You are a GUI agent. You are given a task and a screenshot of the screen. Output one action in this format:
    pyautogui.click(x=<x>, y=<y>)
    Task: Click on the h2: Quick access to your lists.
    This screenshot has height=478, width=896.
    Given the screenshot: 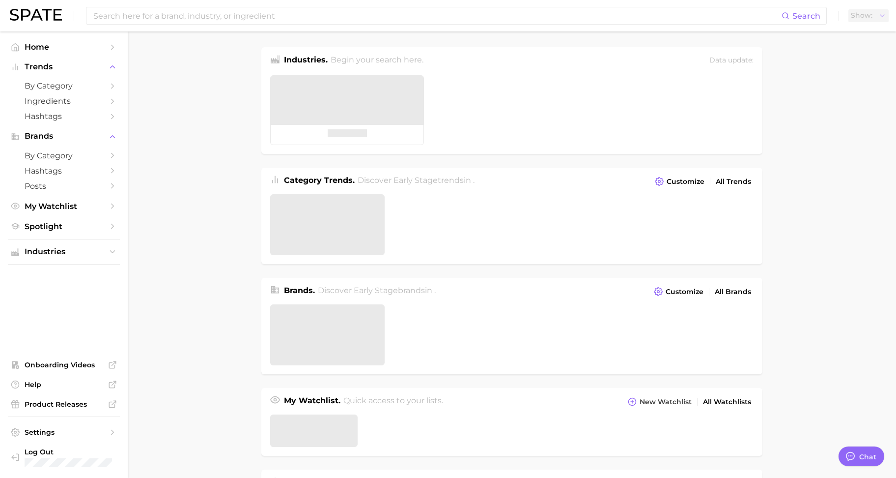 What is the action you would take?
    pyautogui.click(x=393, y=401)
    